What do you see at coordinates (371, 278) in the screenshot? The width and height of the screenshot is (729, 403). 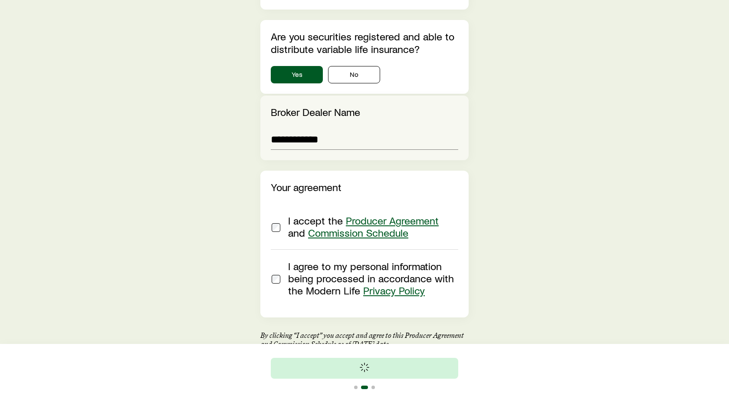 I see `span: I agree to my personal information being processed in accordance with the Modern Life` at bounding box center [371, 278].